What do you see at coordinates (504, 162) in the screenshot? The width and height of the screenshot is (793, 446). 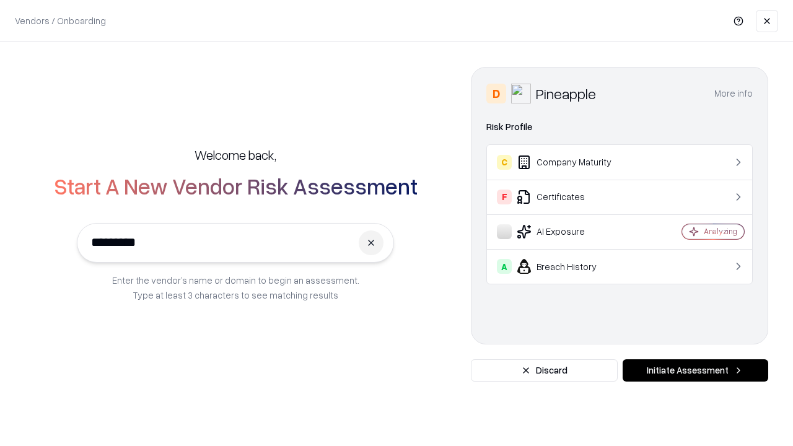 I see `div: C` at bounding box center [504, 162].